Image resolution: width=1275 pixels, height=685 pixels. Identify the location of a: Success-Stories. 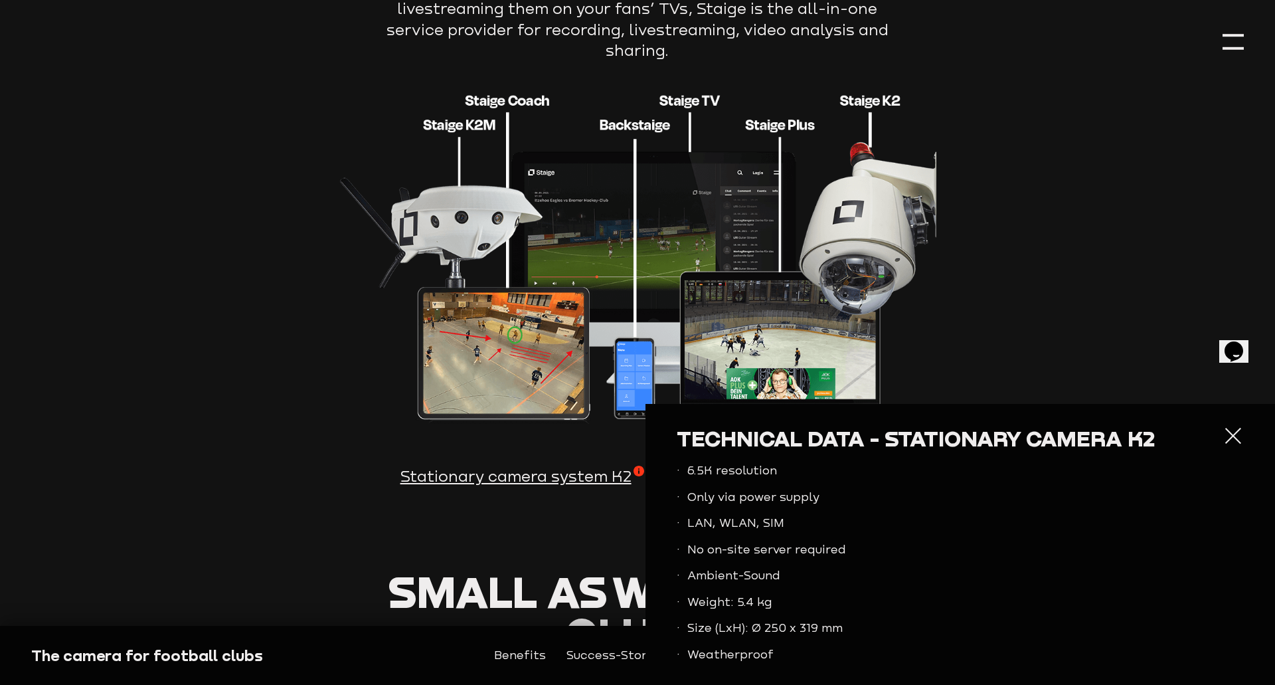
(615, 655).